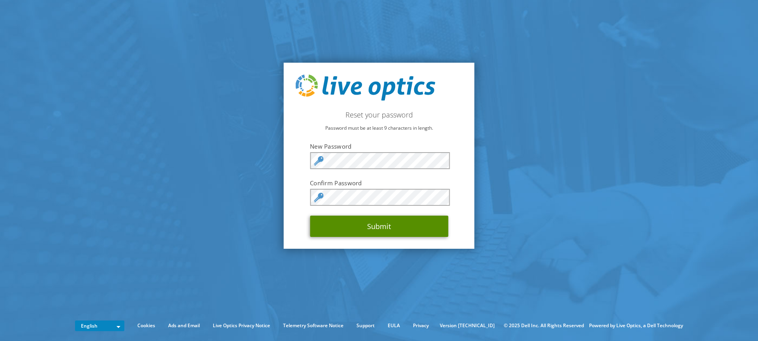  What do you see at coordinates (313, 326) in the screenshot?
I see `a: Telemetry Software Notice` at bounding box center [313, 326].